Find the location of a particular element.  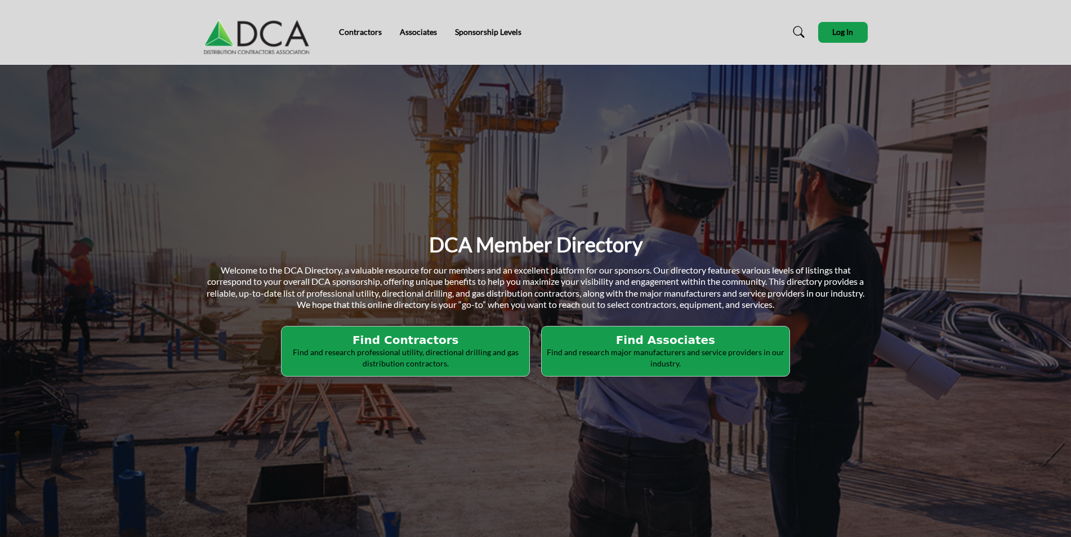

span: Welcome to the DCA Directory, a valuable resource for our members and an excellent platform for o... is located at coordinates (536, 287).